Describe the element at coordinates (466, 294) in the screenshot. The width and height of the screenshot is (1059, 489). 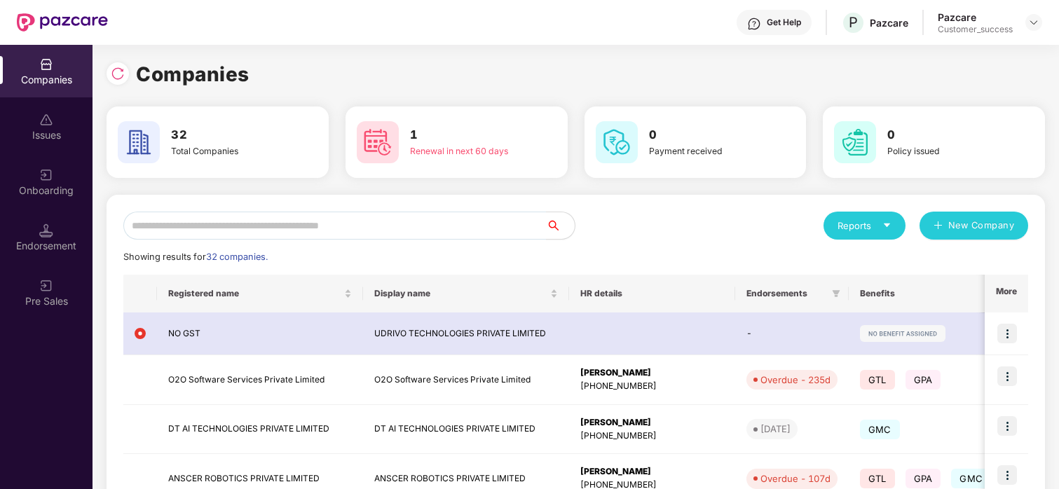
I see `th: Display name` at that location.